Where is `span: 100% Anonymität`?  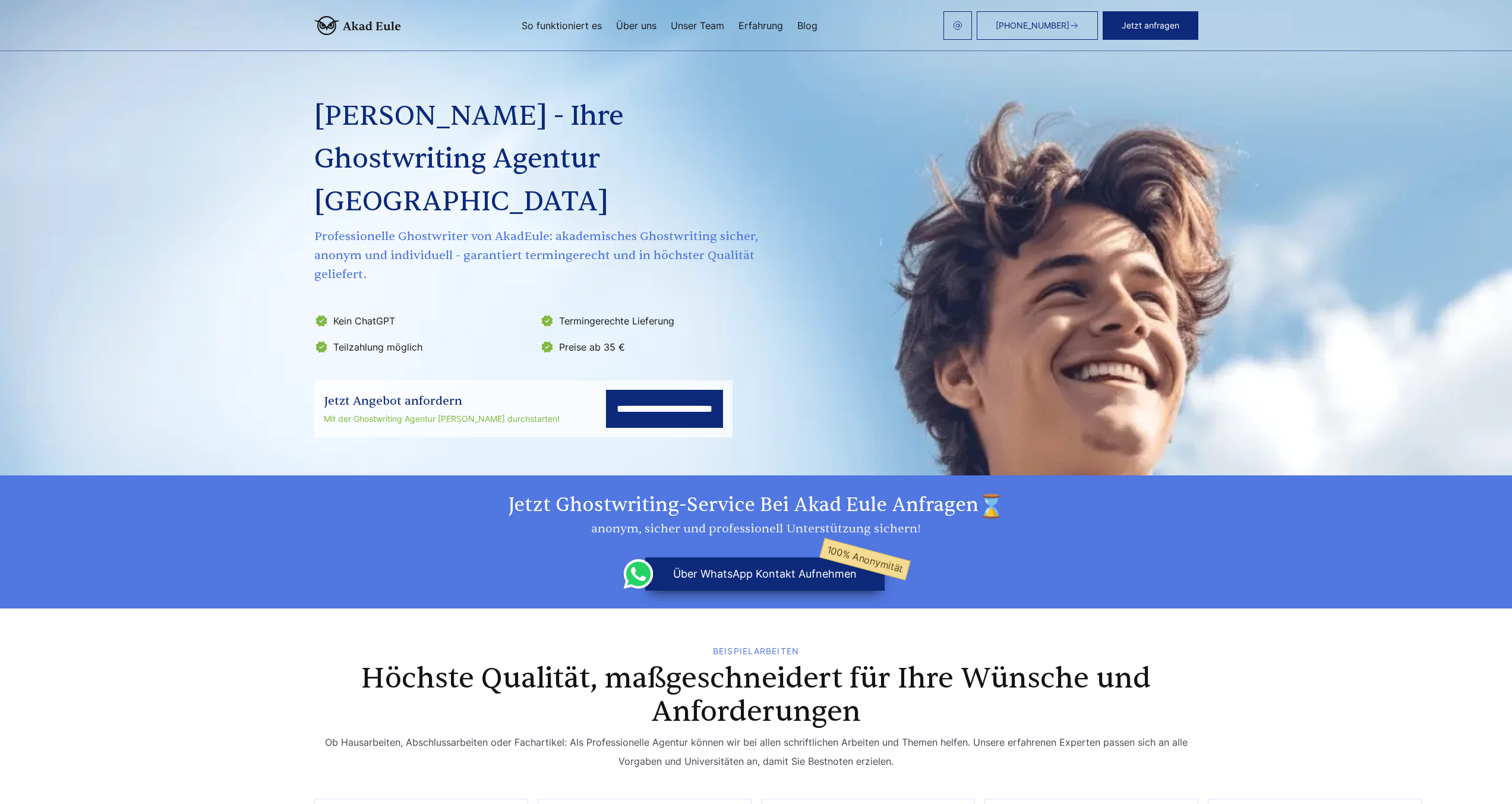
span: 100% Anonymität is located at coordinates (866, 559).